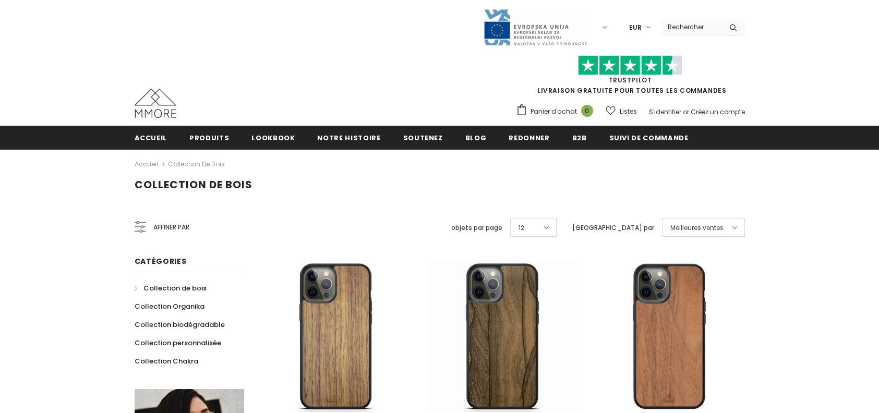 The width and height of the screenshot is (879, 413). Describe the element at coordinates (179, 324) in the screenshot. I see `span: Collection biodégradable` at that location.